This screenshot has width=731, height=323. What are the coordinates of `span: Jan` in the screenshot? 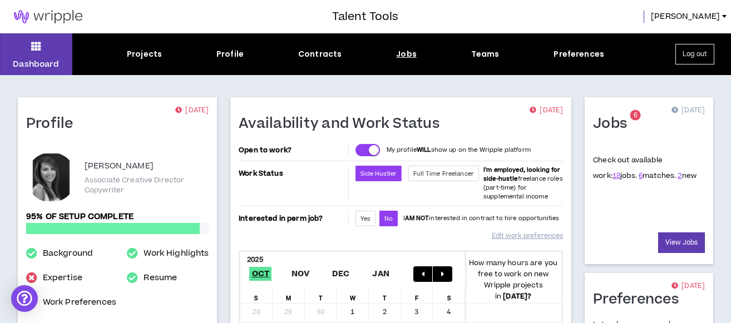 It's located at (380, 274).